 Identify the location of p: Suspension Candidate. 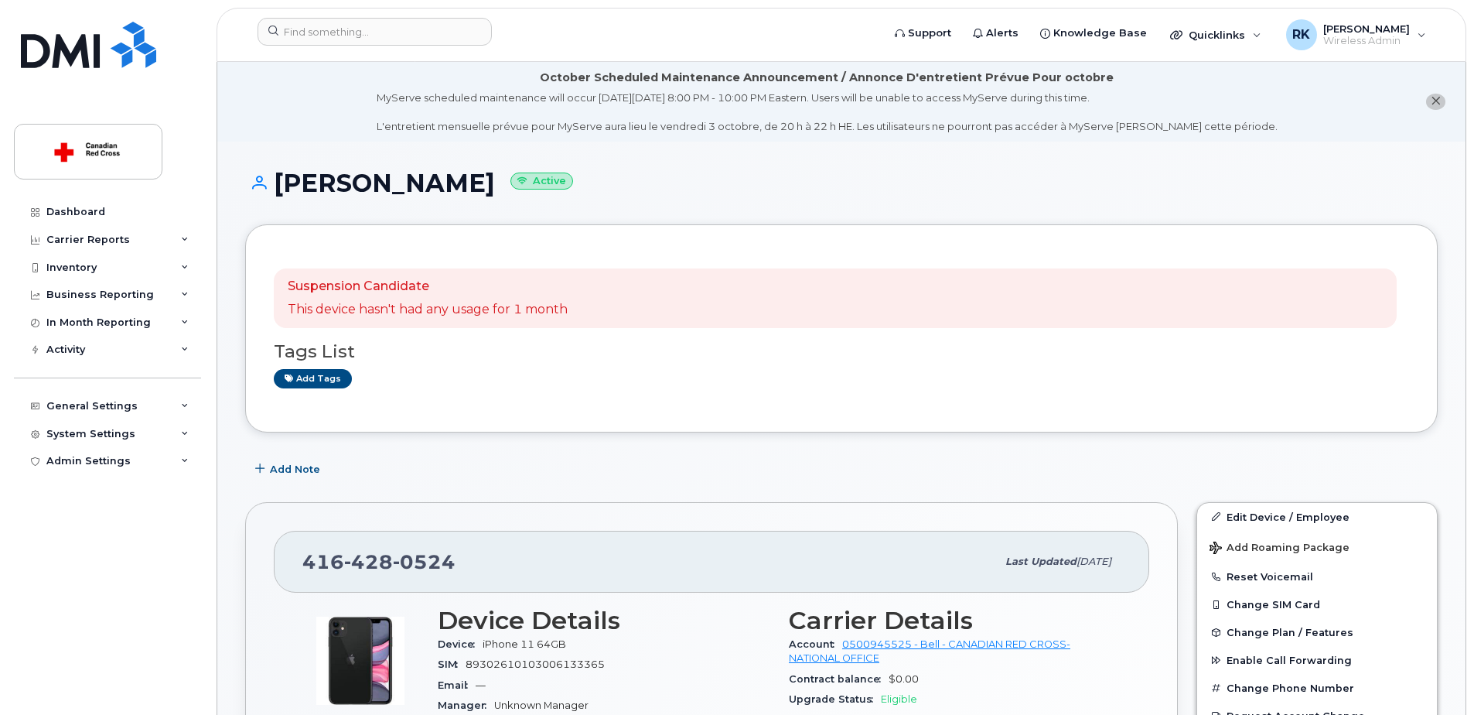
(428, 286).